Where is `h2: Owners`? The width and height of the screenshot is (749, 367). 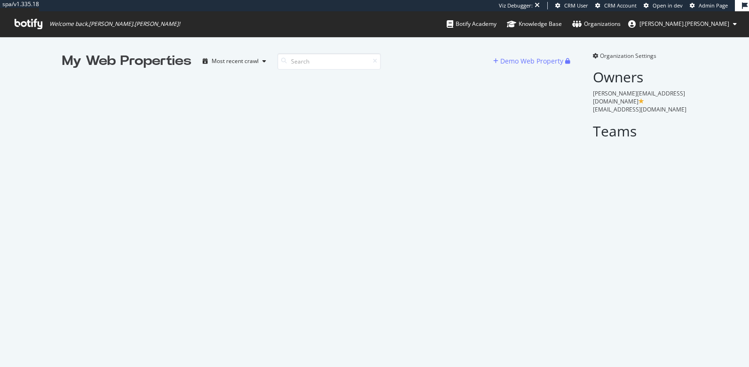 h2: Owners is located at coordinates (640, 77).